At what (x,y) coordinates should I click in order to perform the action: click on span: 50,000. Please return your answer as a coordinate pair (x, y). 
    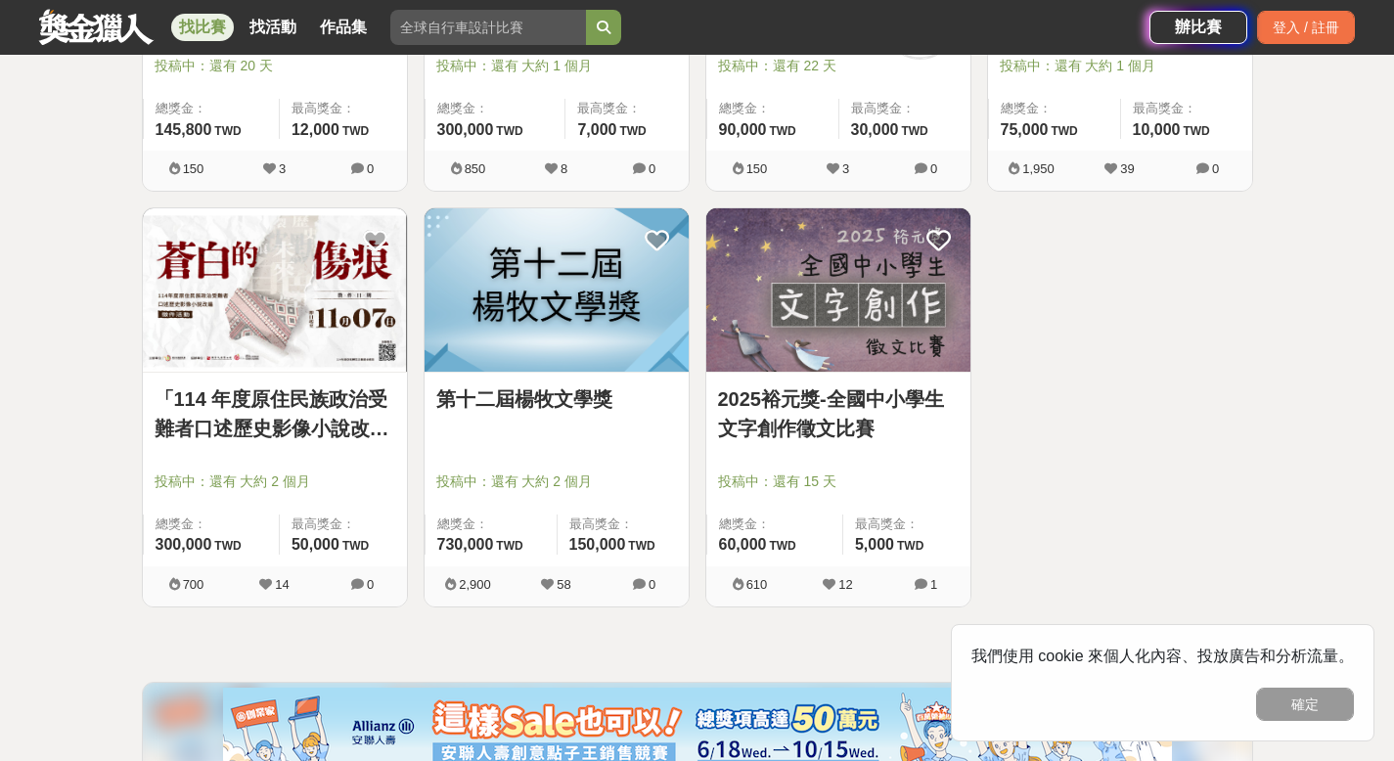
    Looking at the image, I should click on (315, 544).